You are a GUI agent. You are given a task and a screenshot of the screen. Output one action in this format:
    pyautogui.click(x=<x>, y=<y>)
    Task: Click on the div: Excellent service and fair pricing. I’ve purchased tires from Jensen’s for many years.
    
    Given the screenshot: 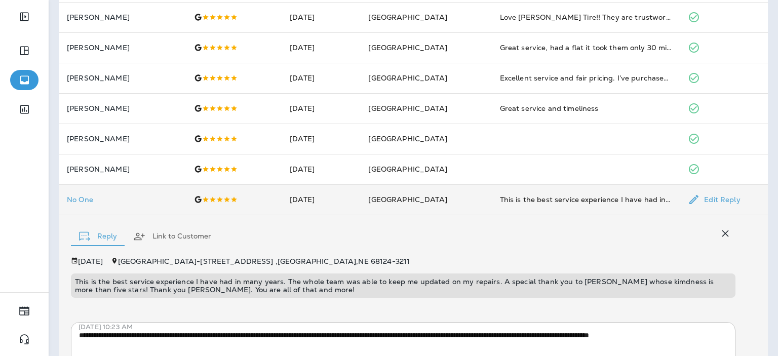 What is the action you would take?
    pyautogui.click(x=586, y=78)
    